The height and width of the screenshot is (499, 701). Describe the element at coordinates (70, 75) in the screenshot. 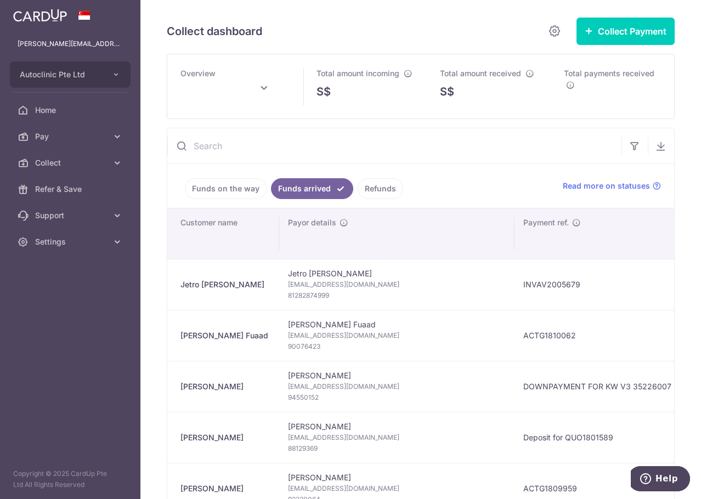

I see `button: Autoclinic Pte Ltd` at that location.